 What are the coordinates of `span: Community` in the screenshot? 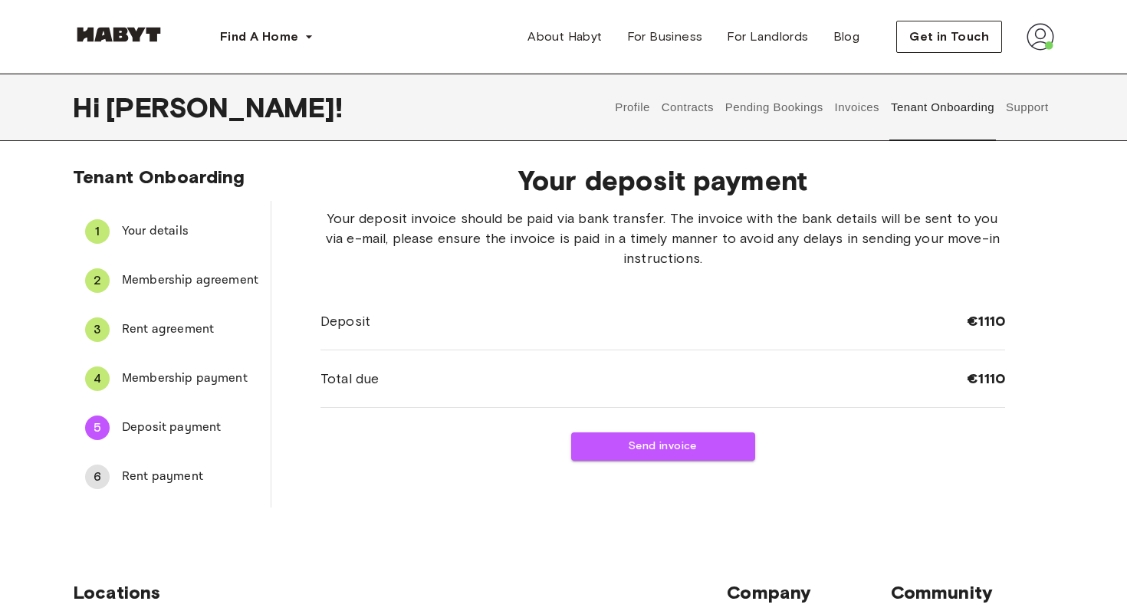 It's located at (972, 593).